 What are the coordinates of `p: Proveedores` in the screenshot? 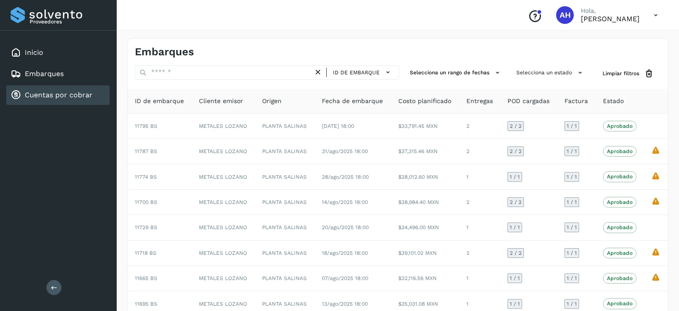 It's located at (68, 22).